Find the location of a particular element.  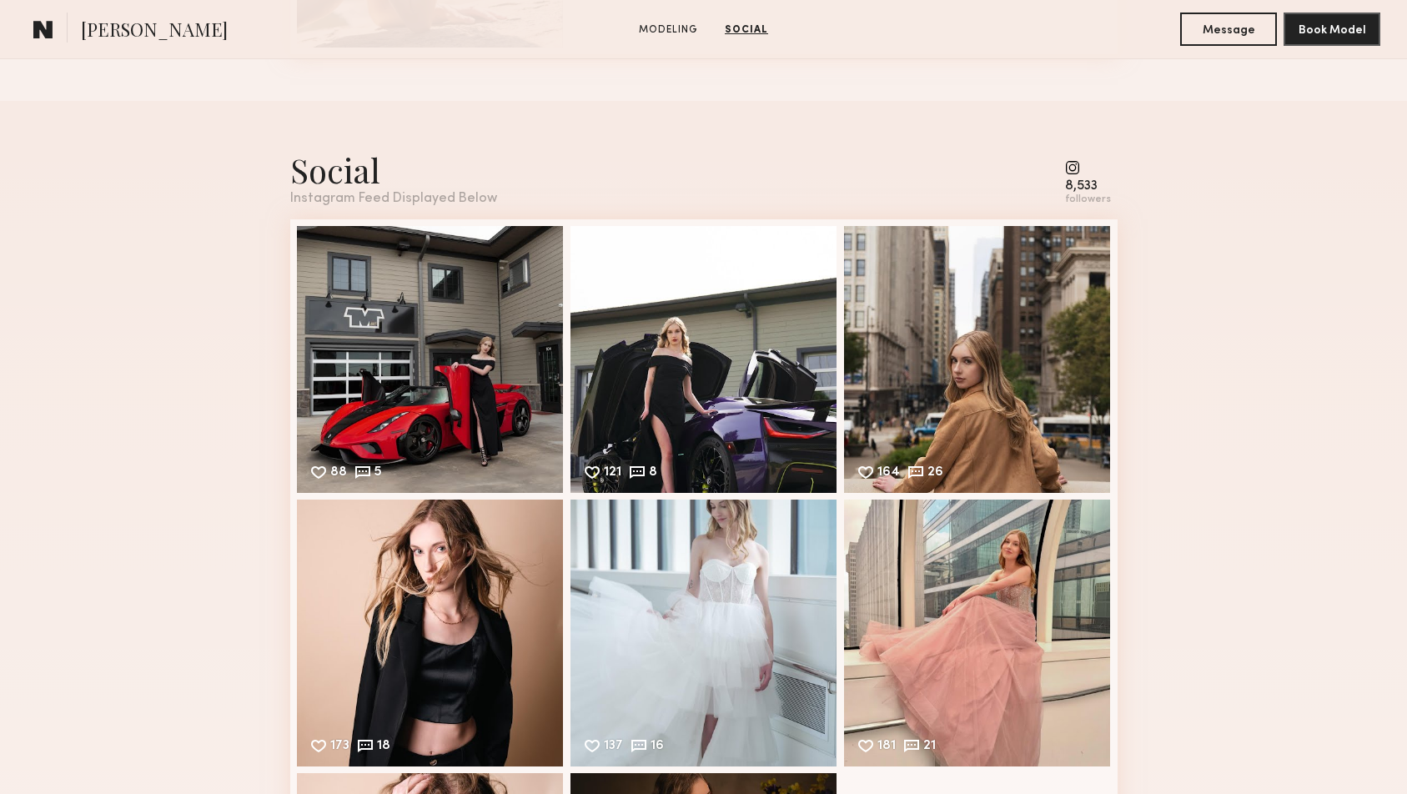

button: Book Model is located at coordinates (1332, 29).